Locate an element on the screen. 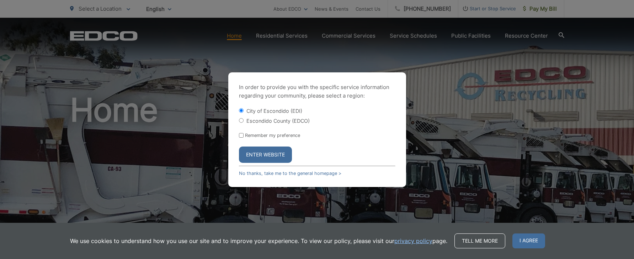 Image resolution: width=634 pixels, height=259 pixels. label: City of Escondido (EDI) is located at coordinates (274, 111).